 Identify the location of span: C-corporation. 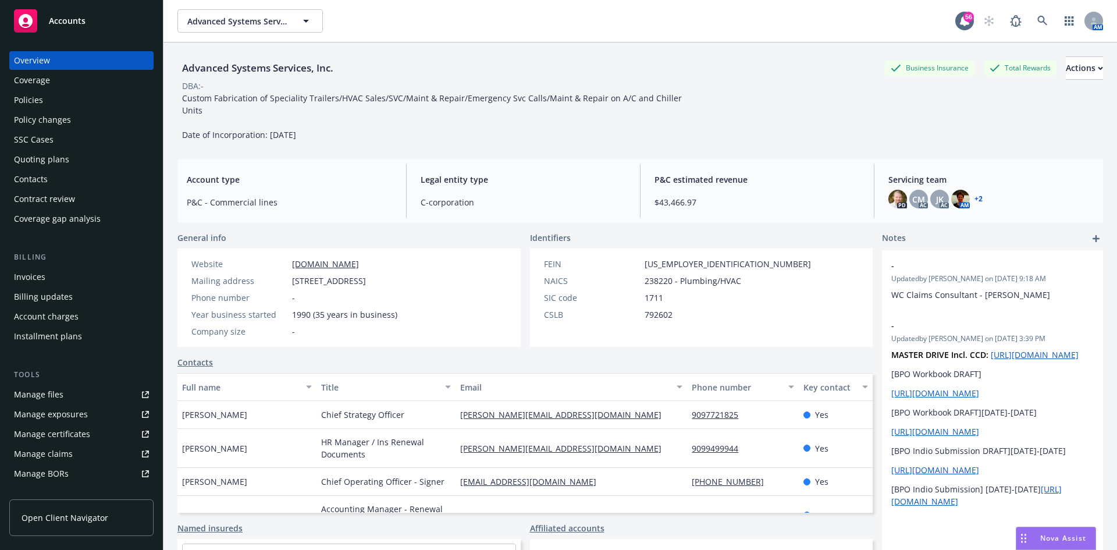
(523, 202).